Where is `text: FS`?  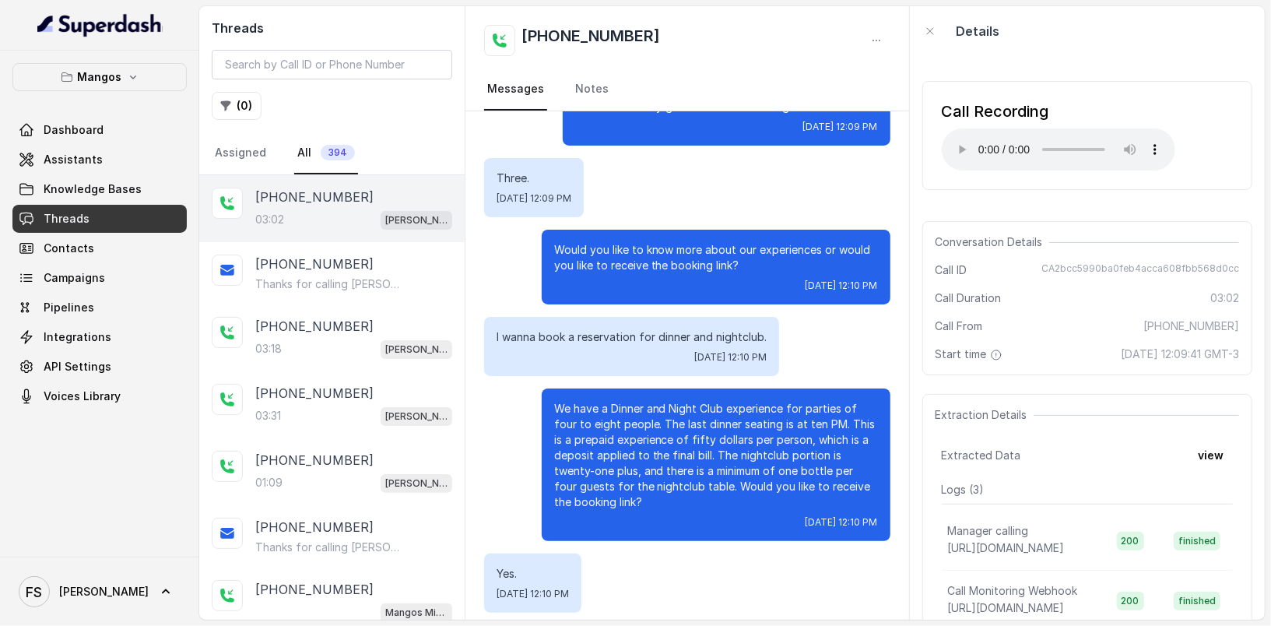 text: FS is located at coordinates (34, 592).